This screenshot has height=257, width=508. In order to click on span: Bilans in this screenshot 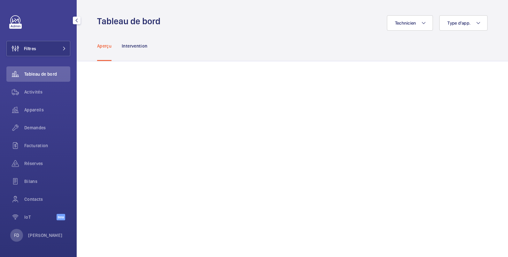, I will do `click(47, 182)`.